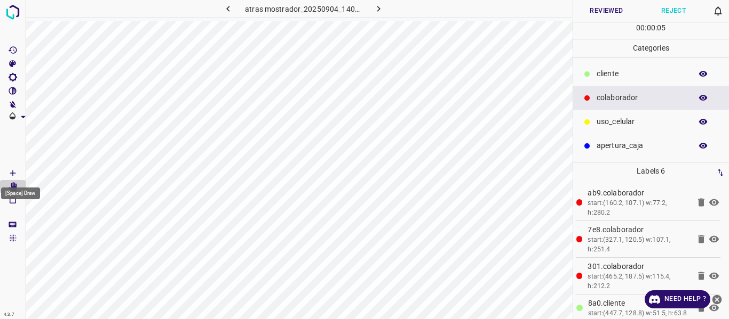  What do you see at coordinates (303, 10) in the screenshot?
I see `h6: atras mostrador_20250904_140637_654594.jpg` at bounding box center [303, 10].